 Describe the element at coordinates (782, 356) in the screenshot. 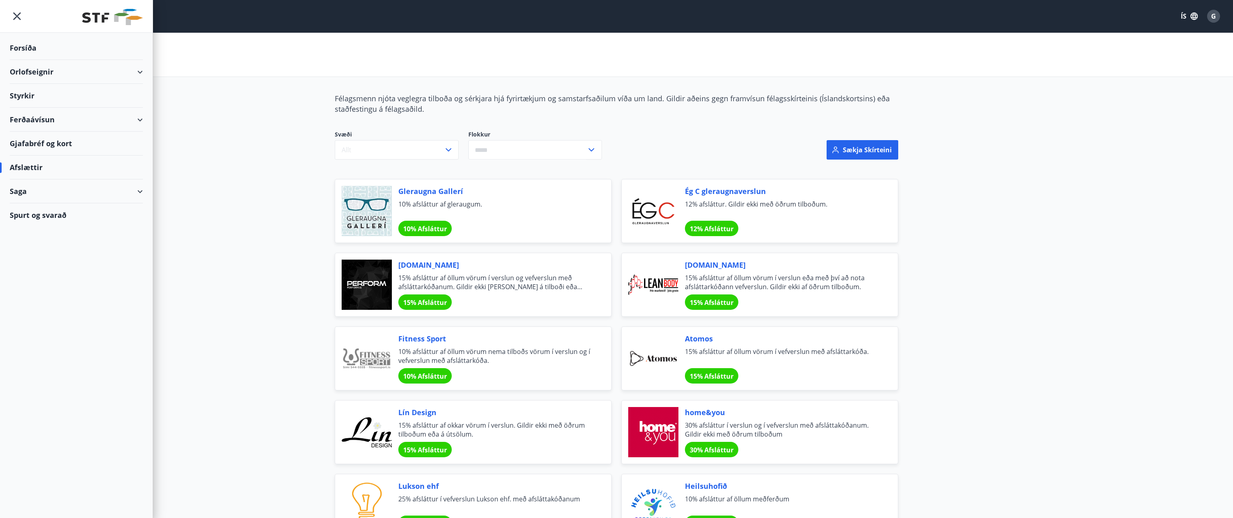

I see `span: 15% afsláttur af öllum vörum í vefverslun með afsláttarkóða.` at that location.